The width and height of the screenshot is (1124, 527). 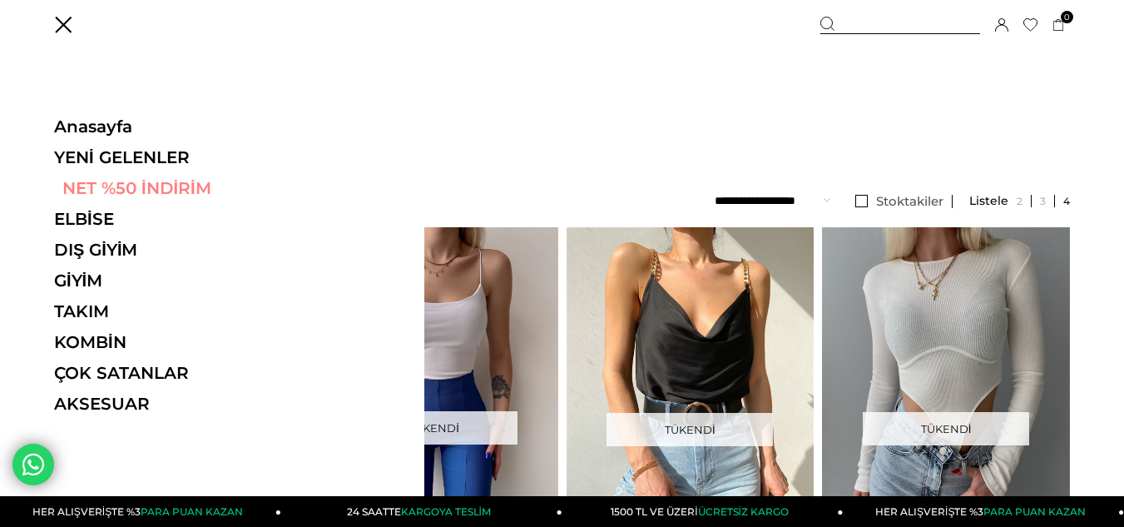 What do you see at coordinates (168, 311) in the screenshot?
I see `a: TAKIM` at bounding box center [168, 311].